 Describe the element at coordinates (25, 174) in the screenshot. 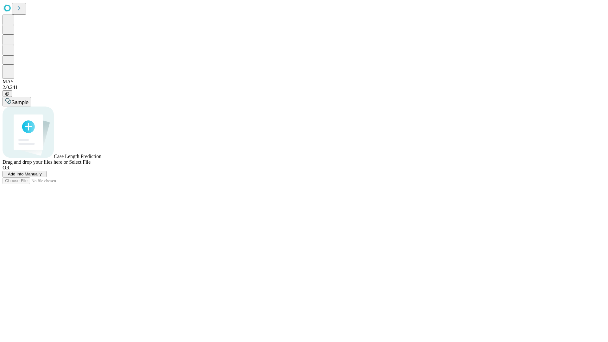

I see `button: Add Info Manually` at that location.